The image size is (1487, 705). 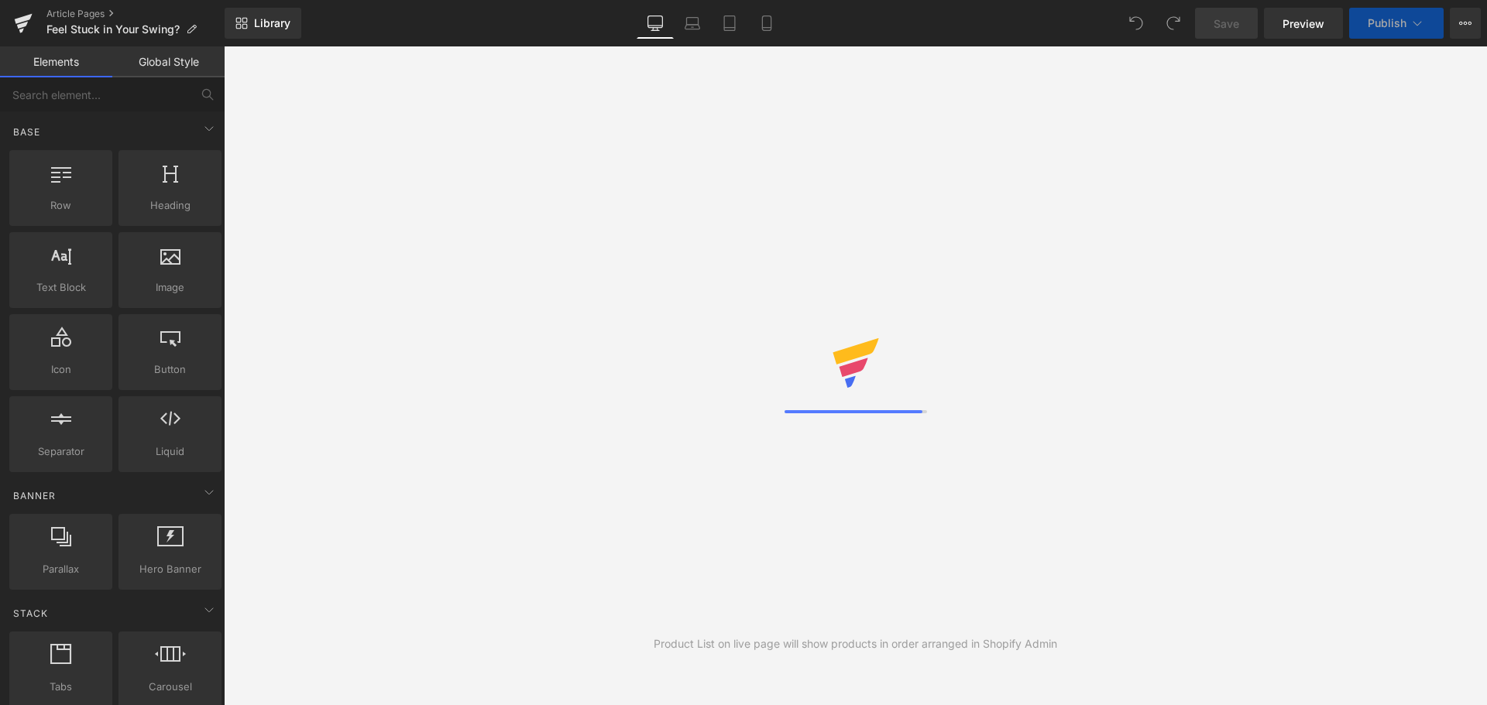 I want to click on div: Product List on live page will show products in order arranged in Shopify Admin, so click(x=855, y=644).